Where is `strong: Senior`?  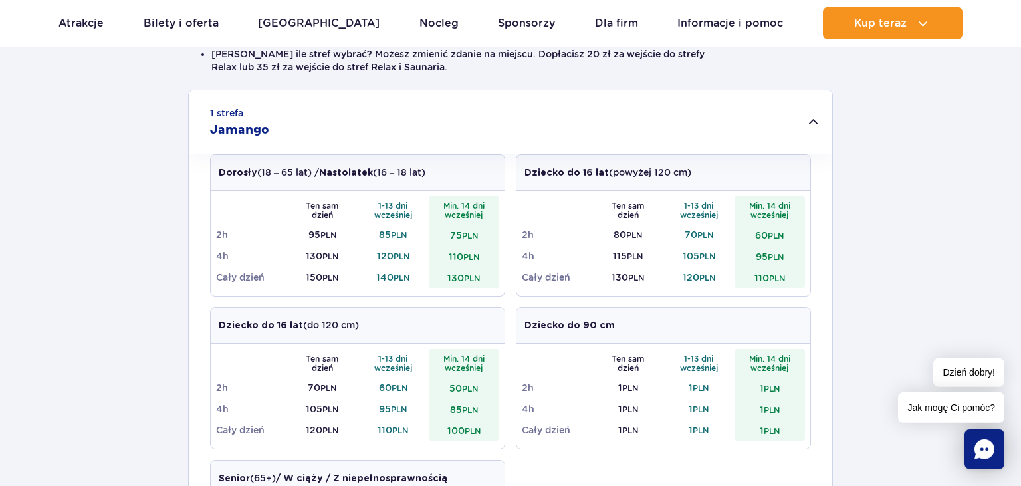 strong: Senior is located at coordinates (234, 479).